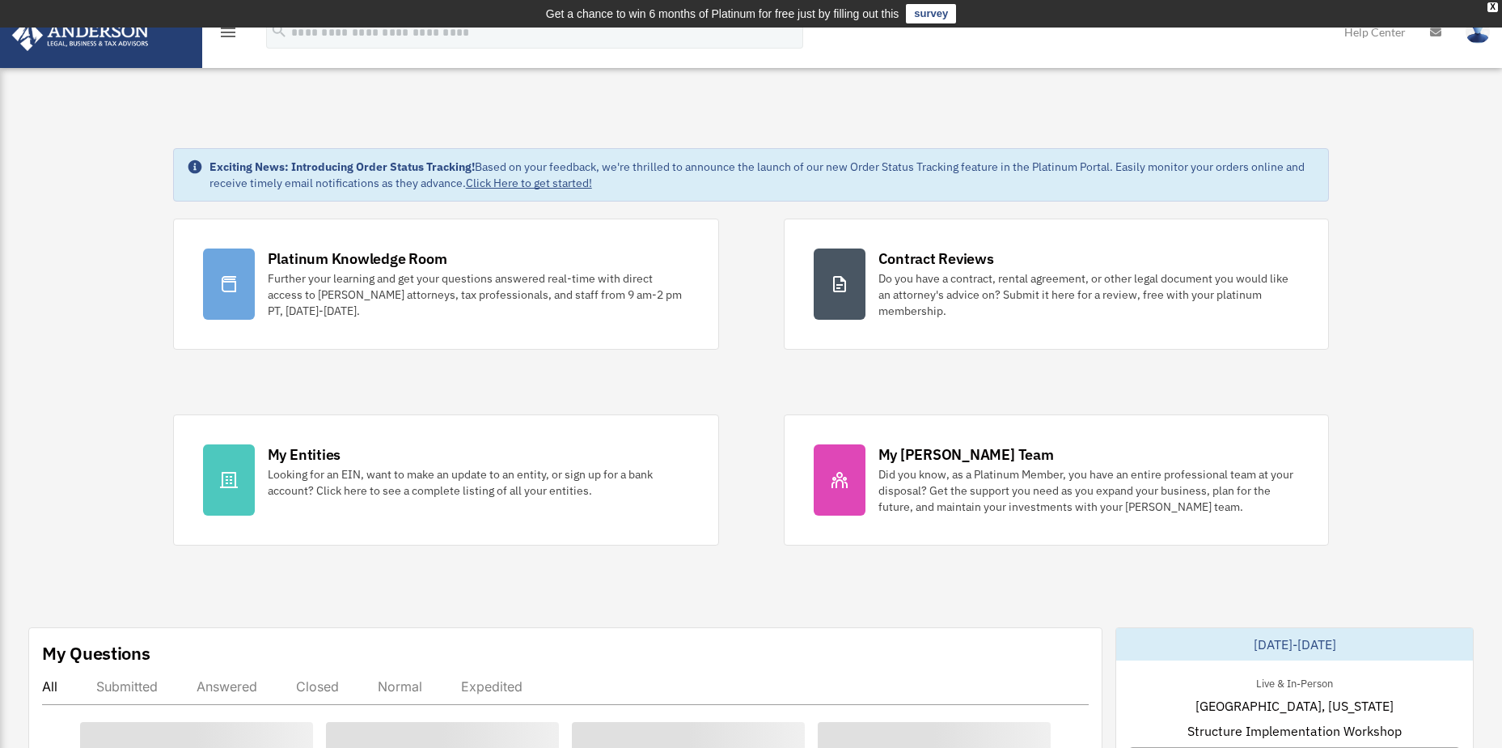 Image resolution: width=1502 pixels, height=748 pixels. Describe the element at coordinates (1294, 681) in the screenshot. I see `div: Live & In-Person` at that location.